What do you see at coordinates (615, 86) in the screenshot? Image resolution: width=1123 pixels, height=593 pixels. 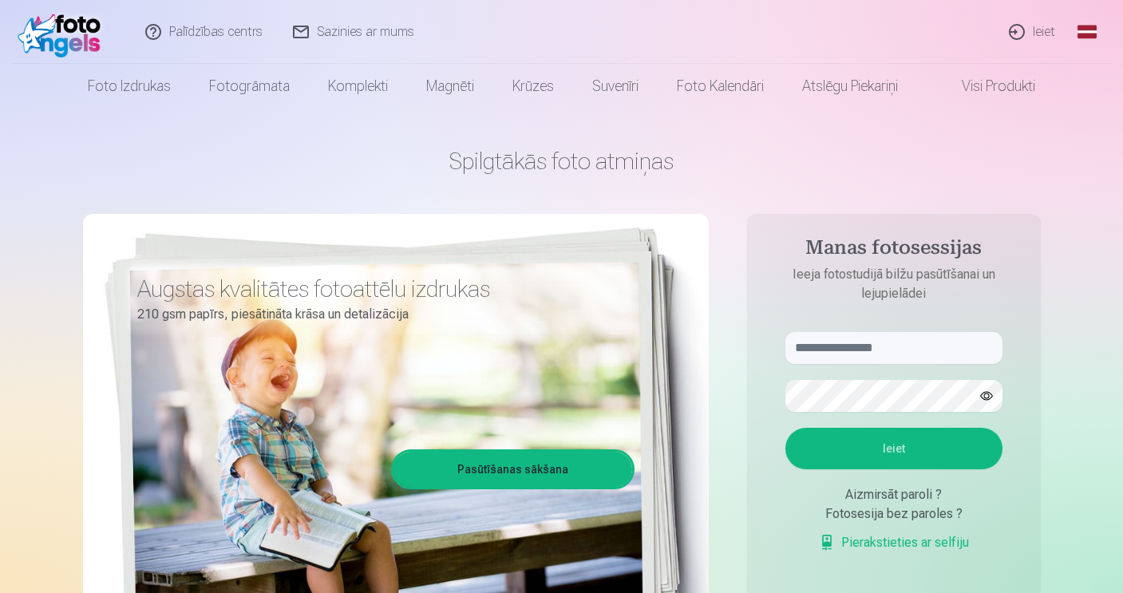 I see `a: Suvenīri` at bounding box center [615, 86].